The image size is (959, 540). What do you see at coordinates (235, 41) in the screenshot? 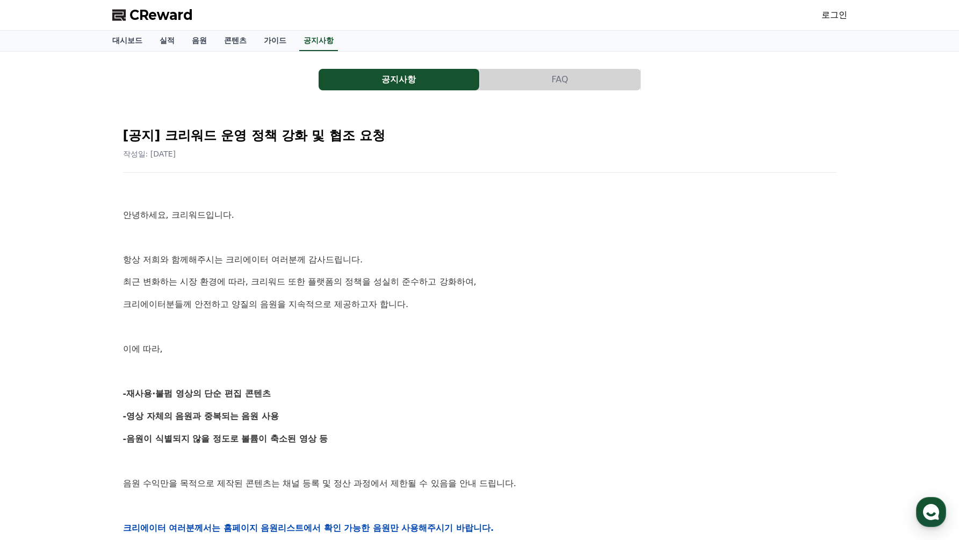
I see `a: 콘텐츠` at bounding box center [235, 41].